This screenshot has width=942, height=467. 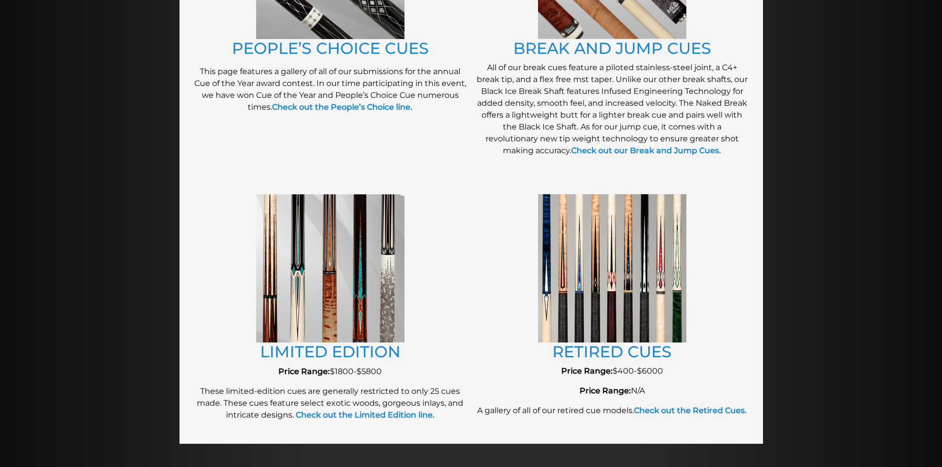 I want to click on a: PEOPLE’S CHOICE CUES, so click(x=330, y=48).